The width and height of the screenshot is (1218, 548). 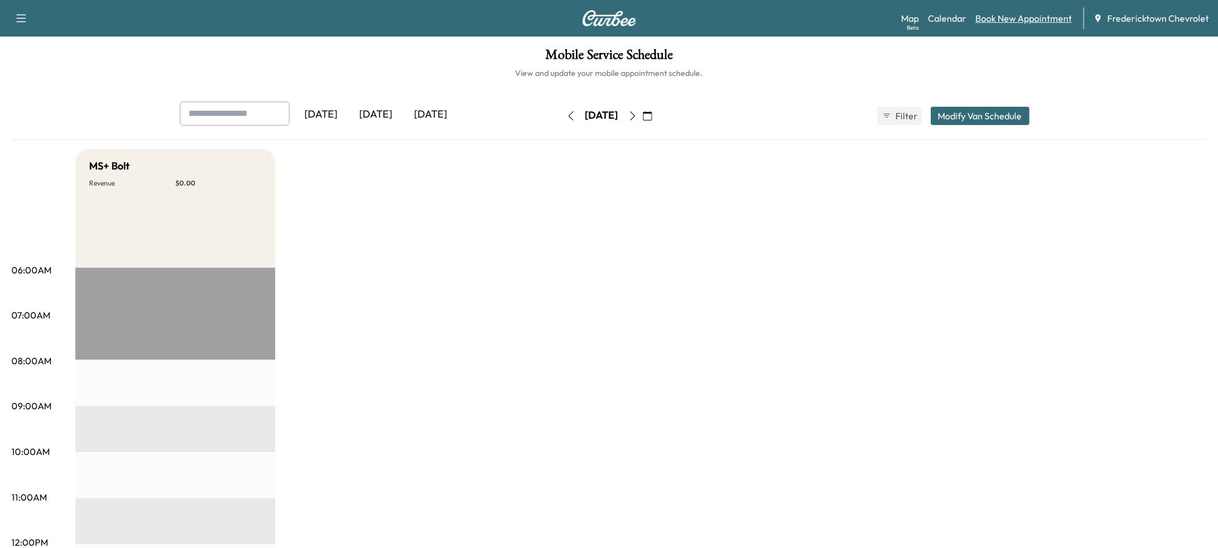 I want to click on h6: View and update your mobile appointment schedule., so click(x=609, y=73).